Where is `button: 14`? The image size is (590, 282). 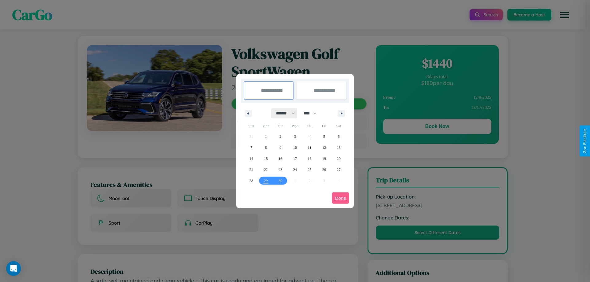
button: 14 is located at coordinates (251, 159).